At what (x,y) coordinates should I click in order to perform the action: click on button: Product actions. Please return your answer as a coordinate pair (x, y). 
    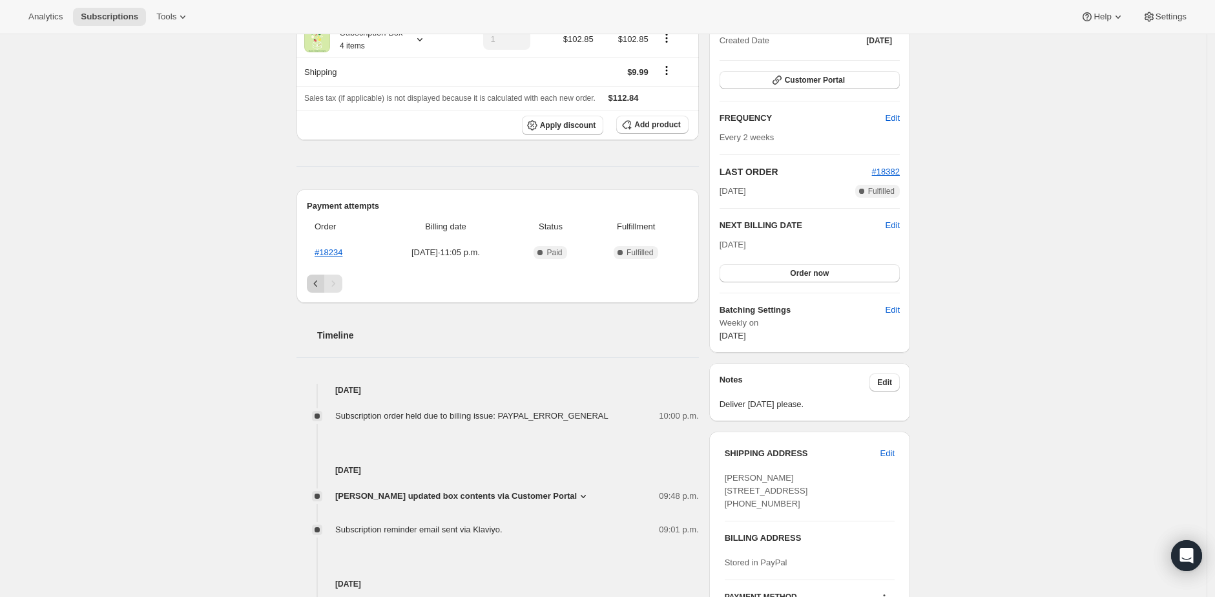
    Looking at the image, I should click on (667, 38).